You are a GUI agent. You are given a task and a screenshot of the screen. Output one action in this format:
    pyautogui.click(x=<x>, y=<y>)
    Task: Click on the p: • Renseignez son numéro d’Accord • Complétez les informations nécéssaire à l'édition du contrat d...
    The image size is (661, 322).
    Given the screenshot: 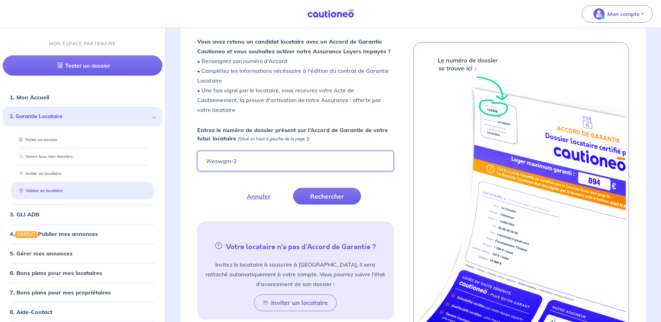 What is the action you would take?
    pyautogui.click(x=295, y=76)
    